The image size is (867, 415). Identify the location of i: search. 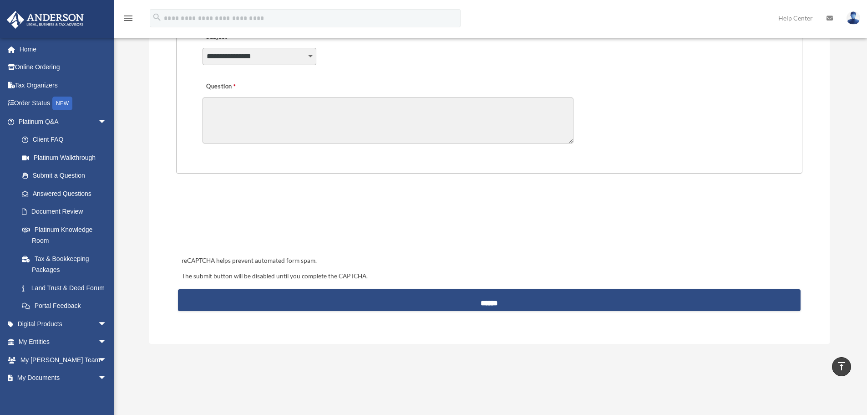
(157, 17).